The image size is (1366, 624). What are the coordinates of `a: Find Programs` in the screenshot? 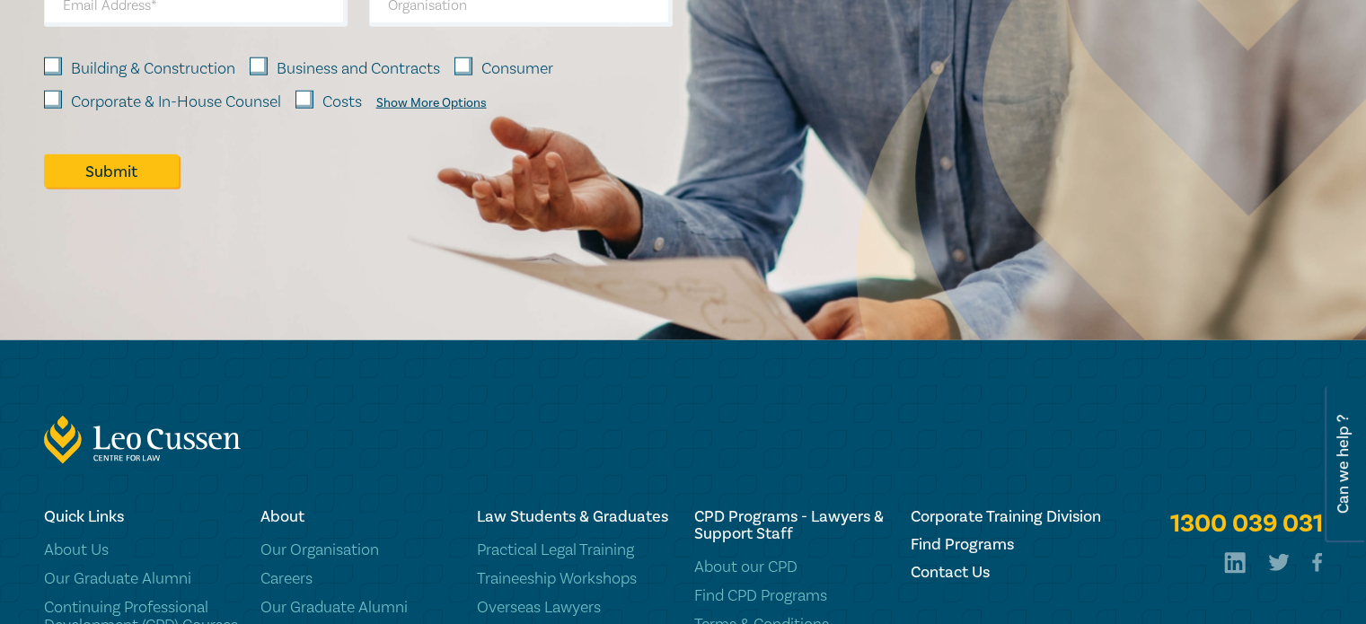 It's located at (1007, 544).